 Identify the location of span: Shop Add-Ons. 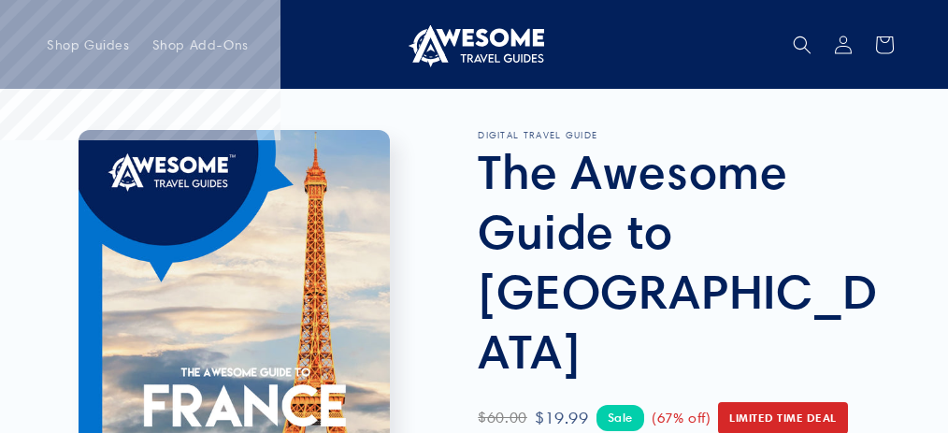
(200, 45).